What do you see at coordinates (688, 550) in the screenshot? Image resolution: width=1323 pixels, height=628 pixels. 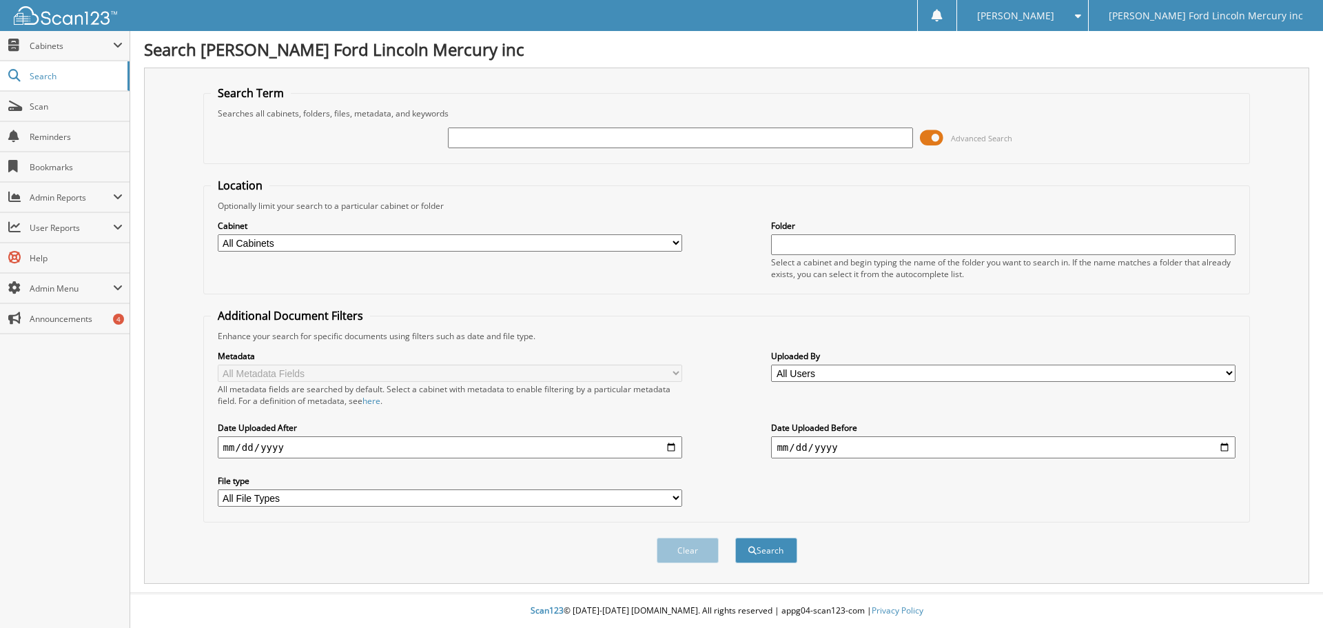 I see `button: Clear` at bounding box center [688, 550].